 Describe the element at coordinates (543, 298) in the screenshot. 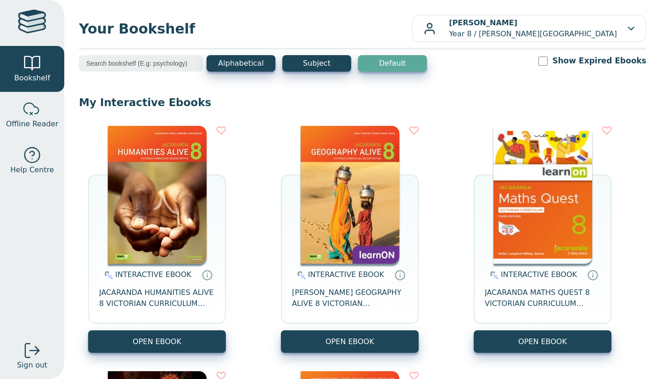

I see `span: JACARANDA MATHS QUEST 8 VICTORIAN CURRICULUM LEARNON EBOOK 3E` at that location.